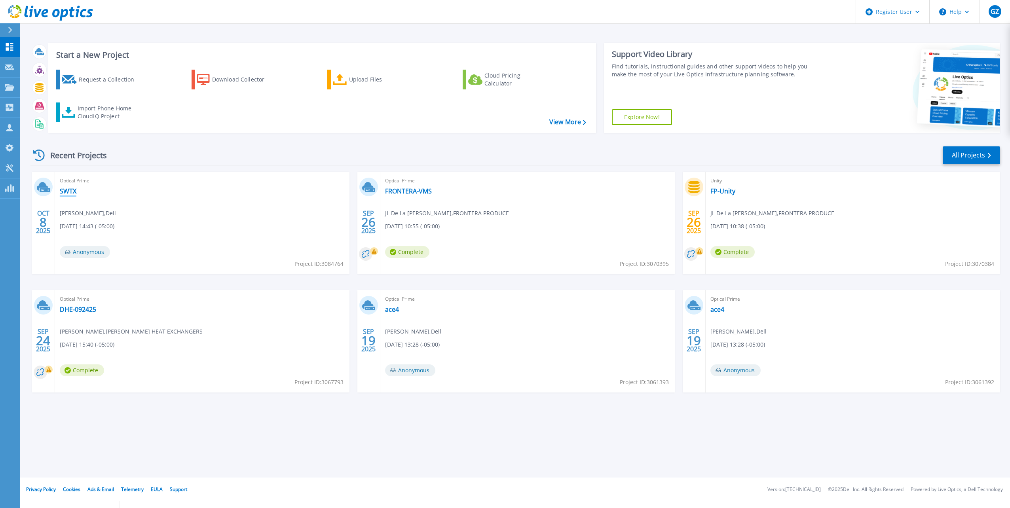 This screenshot has width=1010, height=508. What do you see at coordinates (866, 490) in the screenshot?
I see `li: © 2025 Dell Inc. All Rights Reserved` at bounding box center [866, 490].